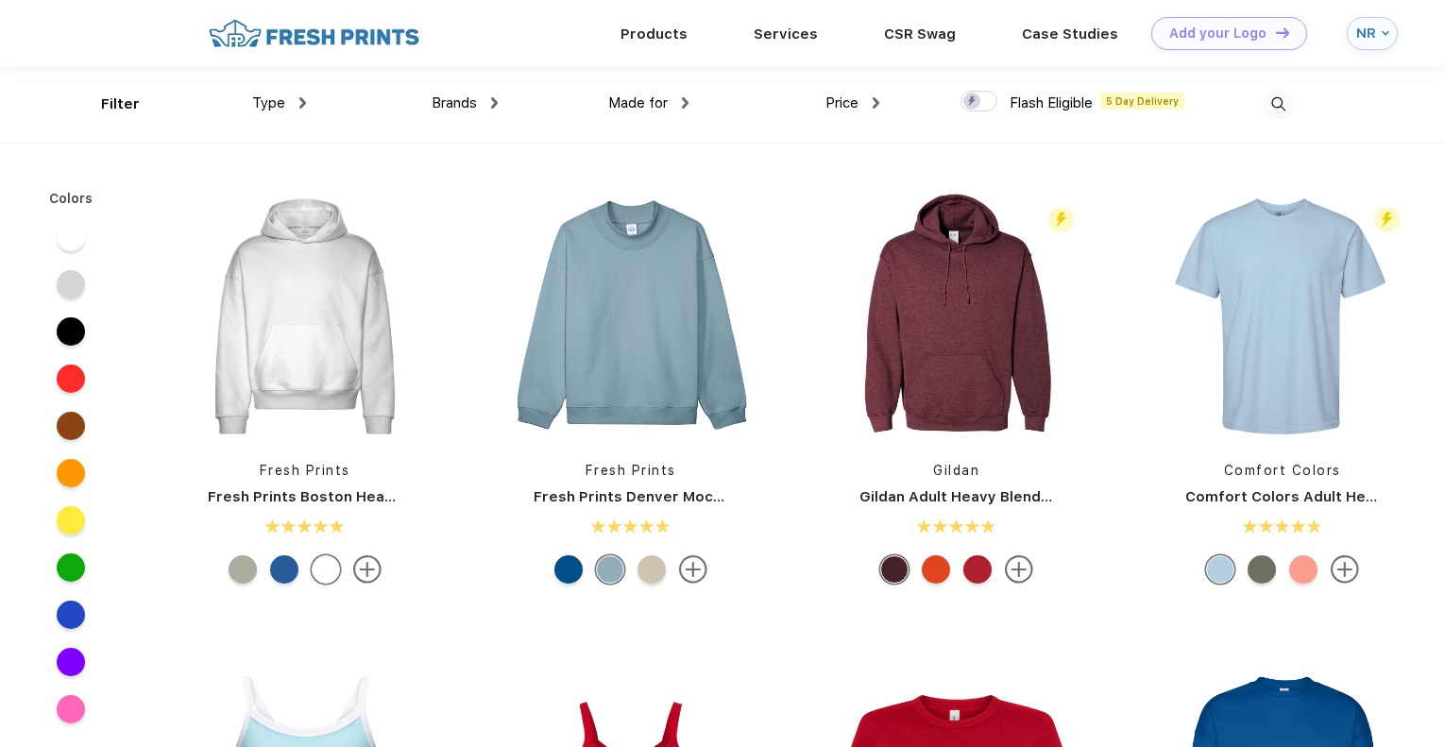  What do you see at coordinates (314, 33) in the screenshot?
I see `img: fo%20logo%202.webp` at bounding box center [314, 33].